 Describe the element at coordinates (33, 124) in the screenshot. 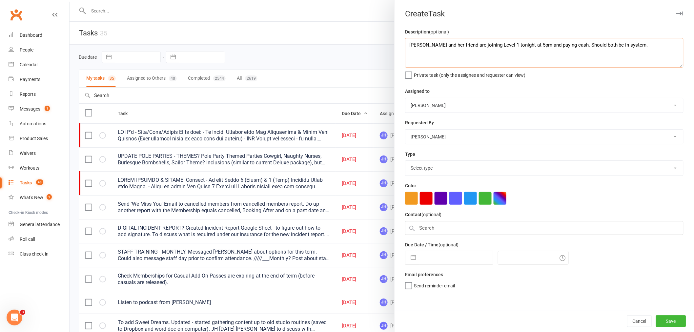

I see `div: Automations` at that location.